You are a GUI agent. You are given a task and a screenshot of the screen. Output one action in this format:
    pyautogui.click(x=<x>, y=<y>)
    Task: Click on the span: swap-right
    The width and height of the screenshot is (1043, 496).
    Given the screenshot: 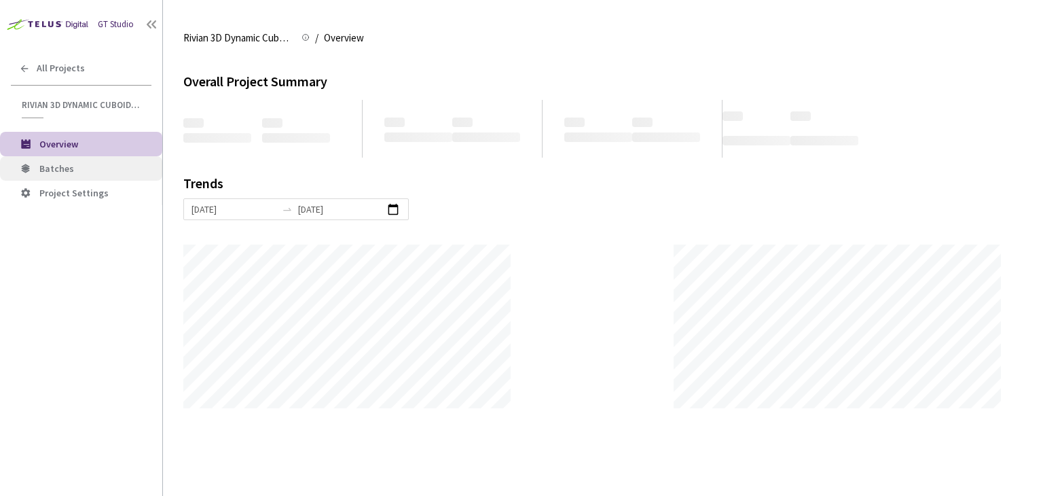 What is the action you would take?
    pyautogui.click(x=287, y=209)
    